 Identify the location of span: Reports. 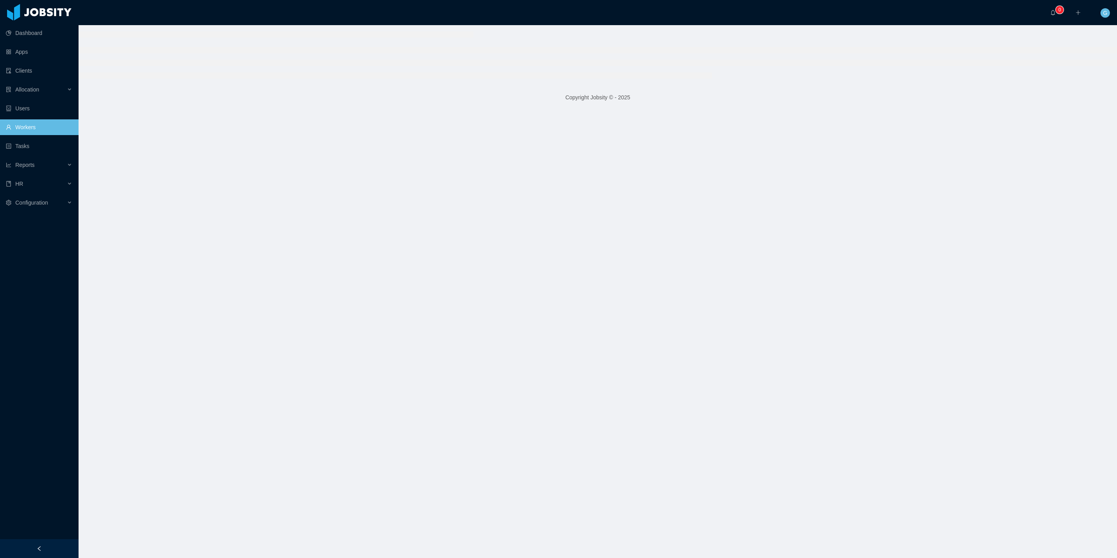
(25, 165).